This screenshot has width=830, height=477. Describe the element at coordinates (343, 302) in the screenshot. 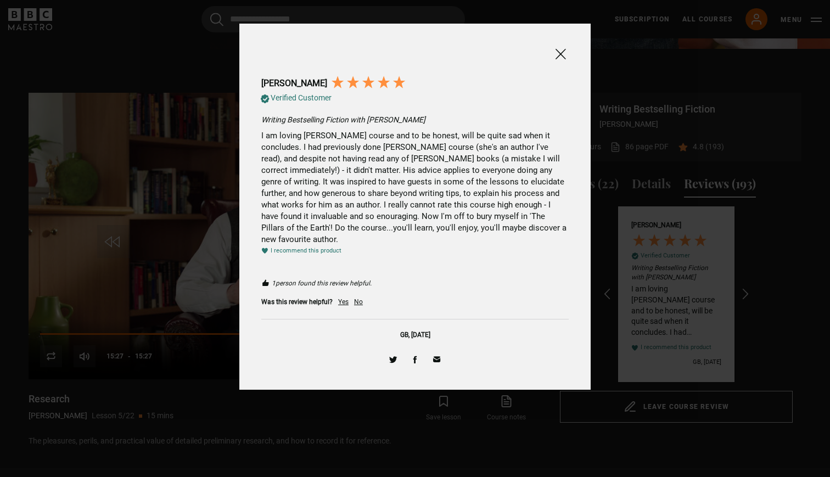

I see `div: Yes` at that location.